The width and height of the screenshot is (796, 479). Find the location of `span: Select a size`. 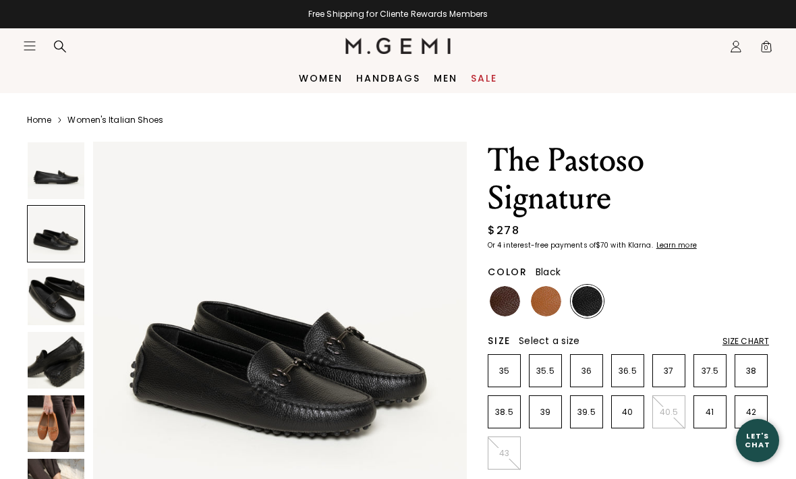

span: Select a size is located at coordinates (549, 341).